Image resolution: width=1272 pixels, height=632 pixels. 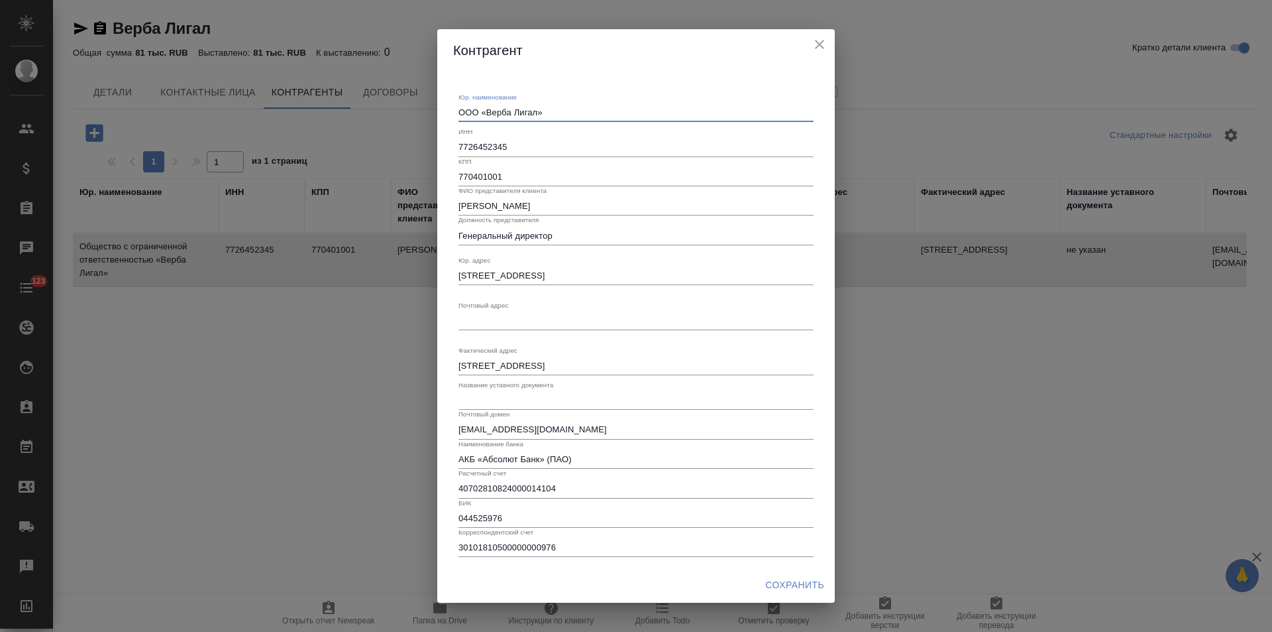 What do you see at coordinates (465, 132) in the screenshot?
I see `label: ИНН` at bounding box center [465, 132].